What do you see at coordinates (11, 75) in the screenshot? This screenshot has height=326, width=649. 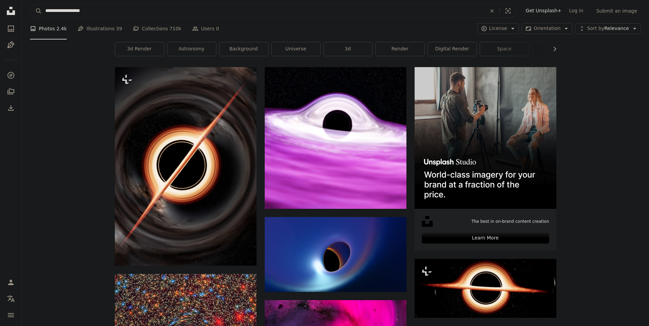 I see `a: Explore` at bounding box center [11, 75].